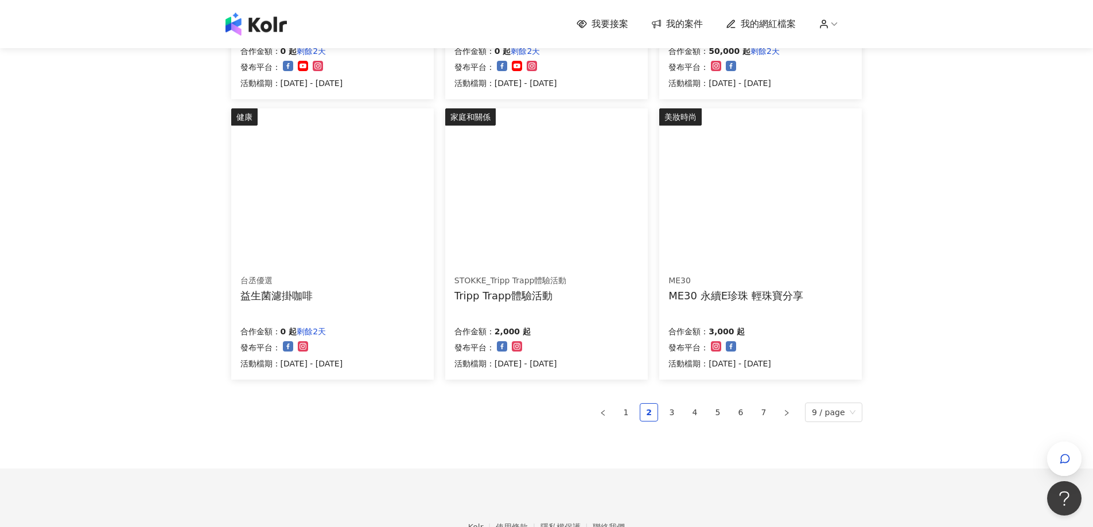 The height and width of the screenshot is (527, 1093). I want to click on span: left, so click(603, 413).